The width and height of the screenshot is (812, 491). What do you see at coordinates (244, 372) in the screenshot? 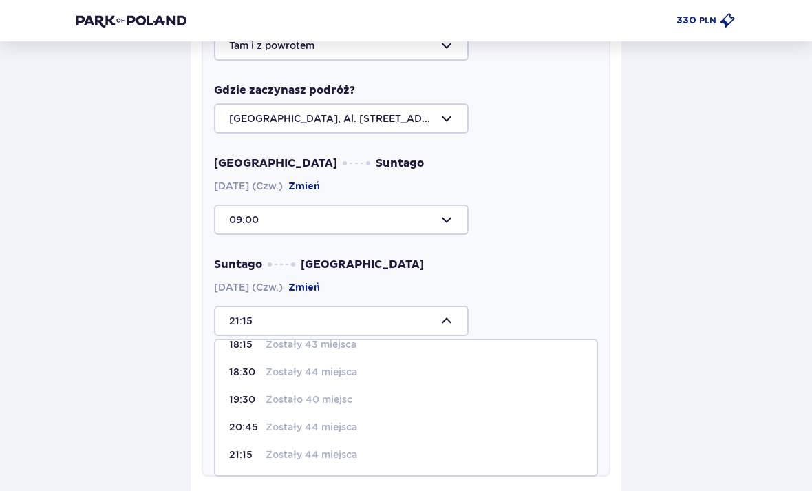
I see `p: 18:30` at bounding box center [244, 372].